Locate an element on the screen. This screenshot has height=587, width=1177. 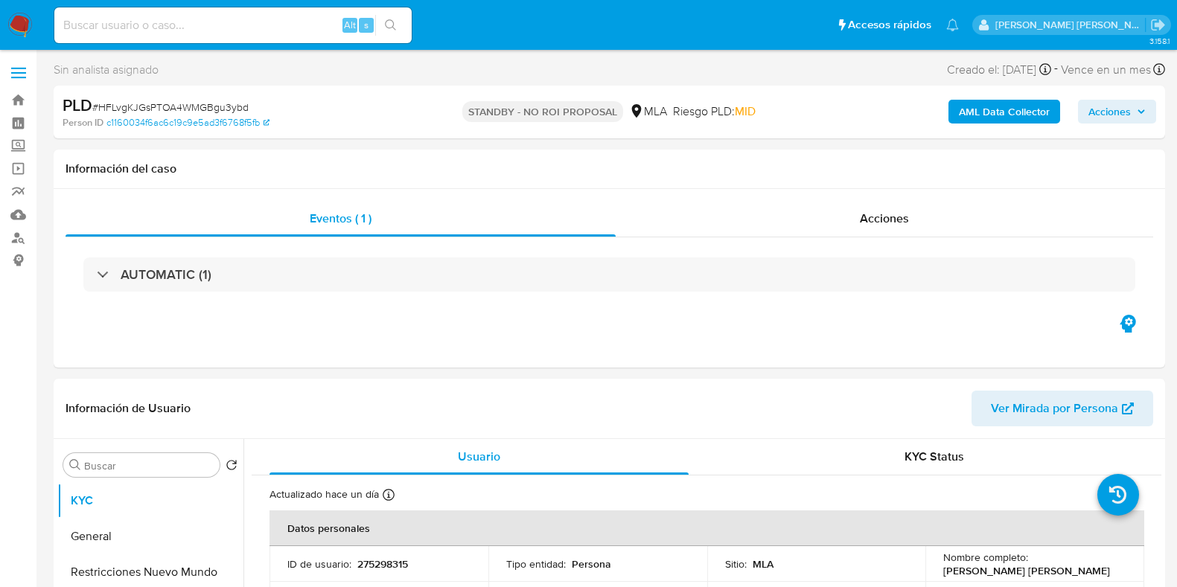
input: Buscar is located at coordinates (149, 466).